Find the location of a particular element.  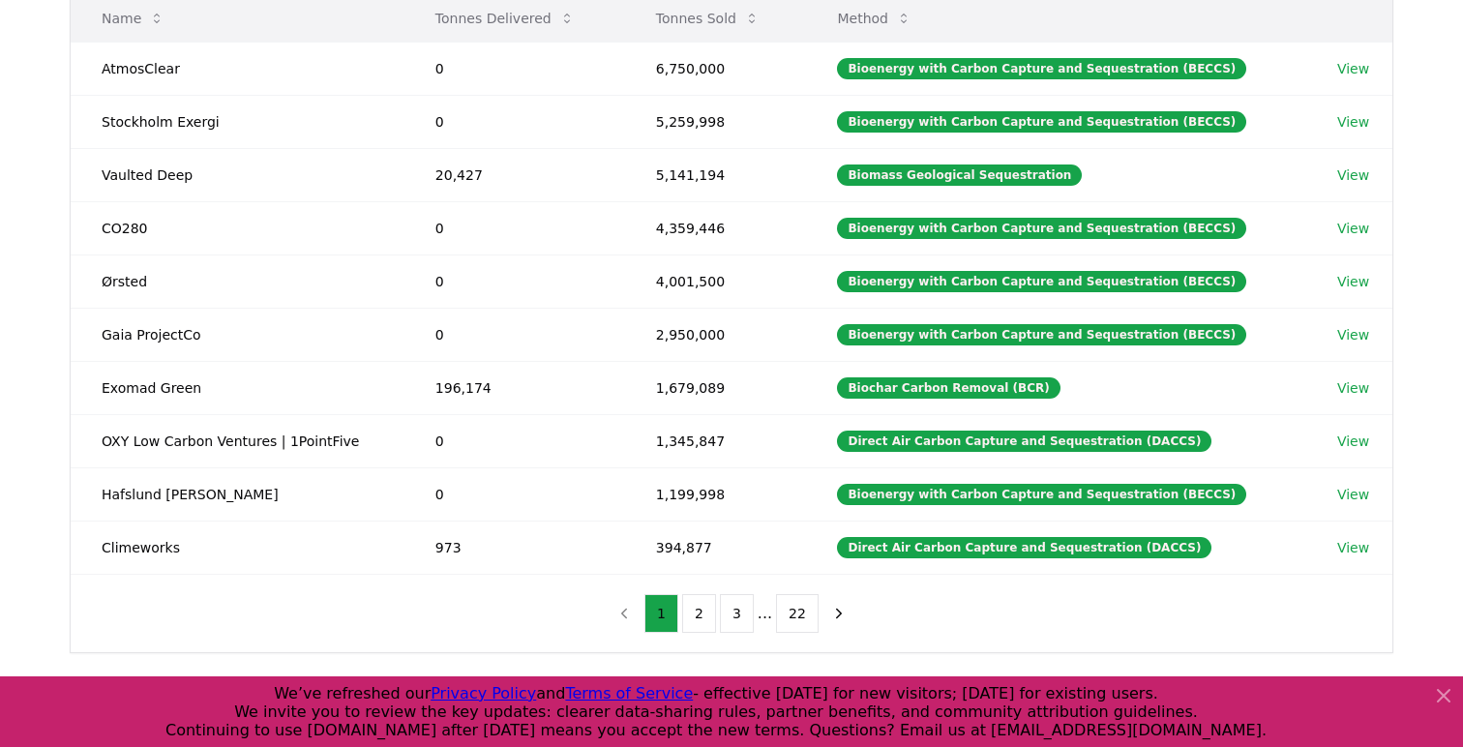

td: 4,001,500 is located at coordinates (716, 281).